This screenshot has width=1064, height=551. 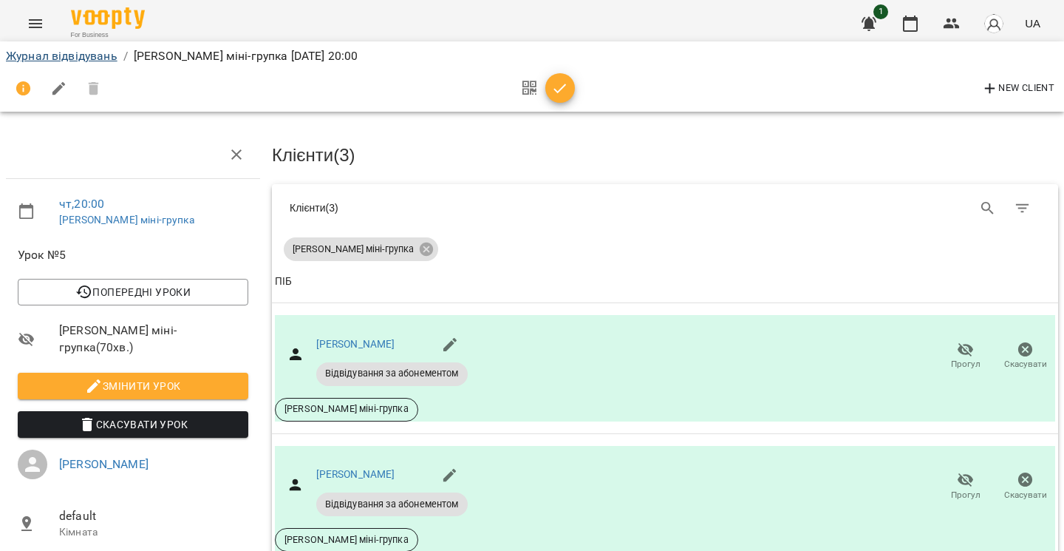 I want to click on span: Змінити урок, so click(x=133, y=386).